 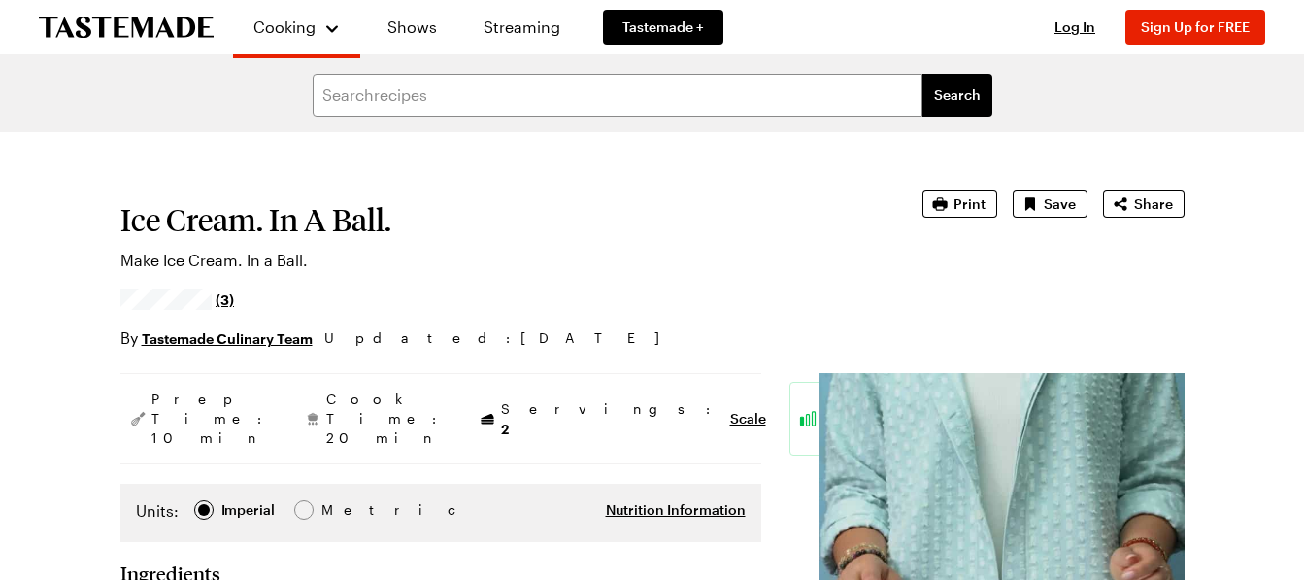 What do you see at coordinates (959, 204) in the screenshot?
I see `button: Print` at bounding box center [959, 204].